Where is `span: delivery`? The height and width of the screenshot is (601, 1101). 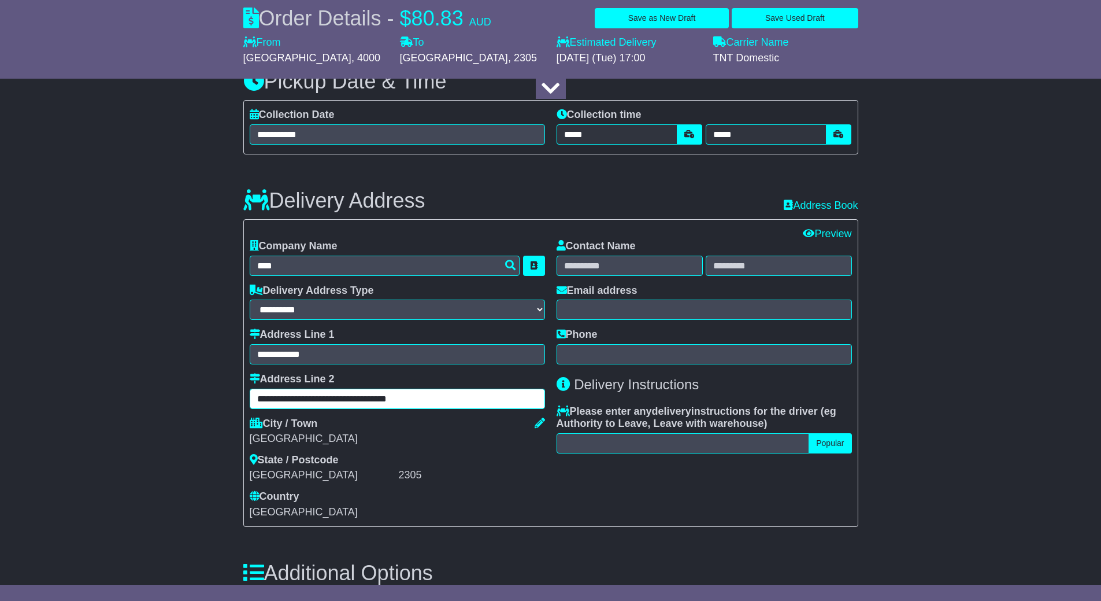
span: delivery is located at coordinates (672, 411).